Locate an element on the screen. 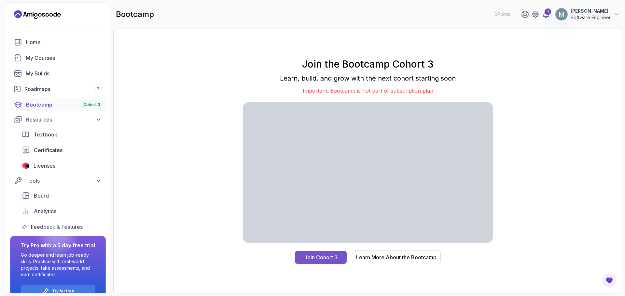 This screenshot has width=625, height=296. div: Learn More About the Bootcamp is located at coordinates (396, 258).